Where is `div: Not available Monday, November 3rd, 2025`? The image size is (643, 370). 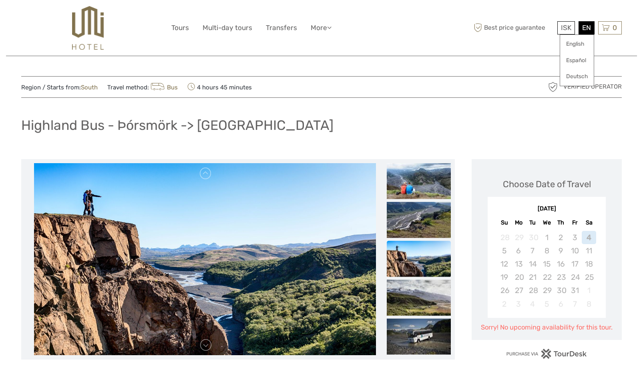
div: Not available Monday, November 3rd, 2025 is located at coordinates (519, 304).